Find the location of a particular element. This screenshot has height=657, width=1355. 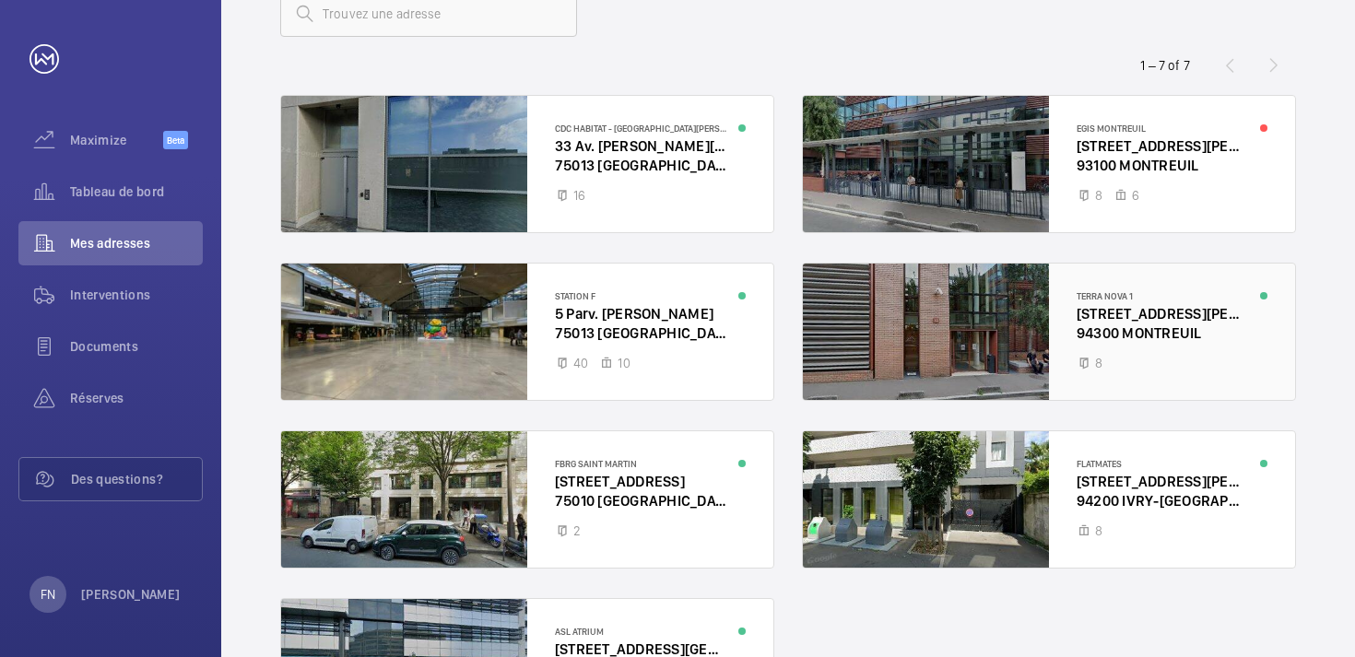

span: Beta is located at coordinates (175, 140).